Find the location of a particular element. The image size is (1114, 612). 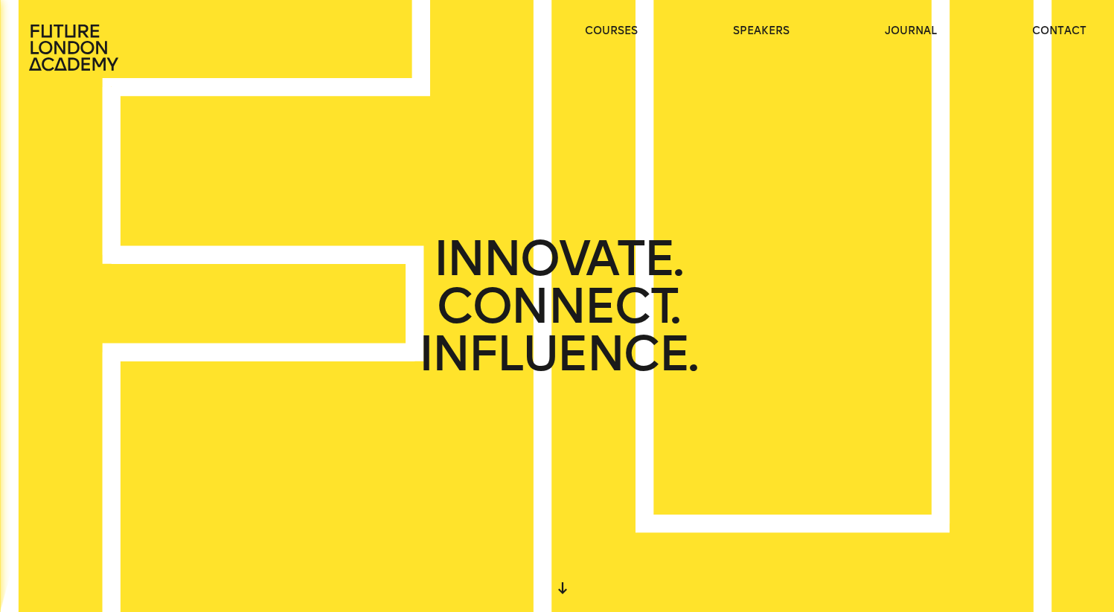

span: CONNECT. is located at coordinates (556, 306).